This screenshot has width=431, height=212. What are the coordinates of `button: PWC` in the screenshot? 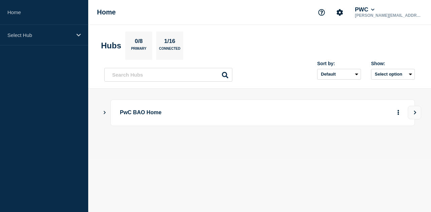 It's located at (365, 10).